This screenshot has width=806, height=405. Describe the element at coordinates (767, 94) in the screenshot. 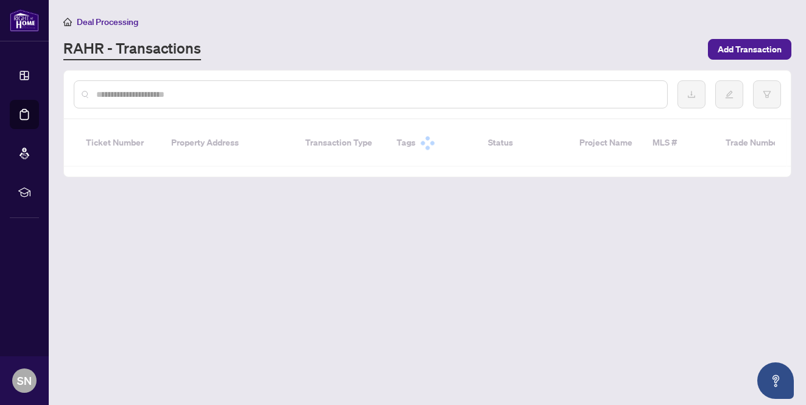

I see `button: filter` at that location.